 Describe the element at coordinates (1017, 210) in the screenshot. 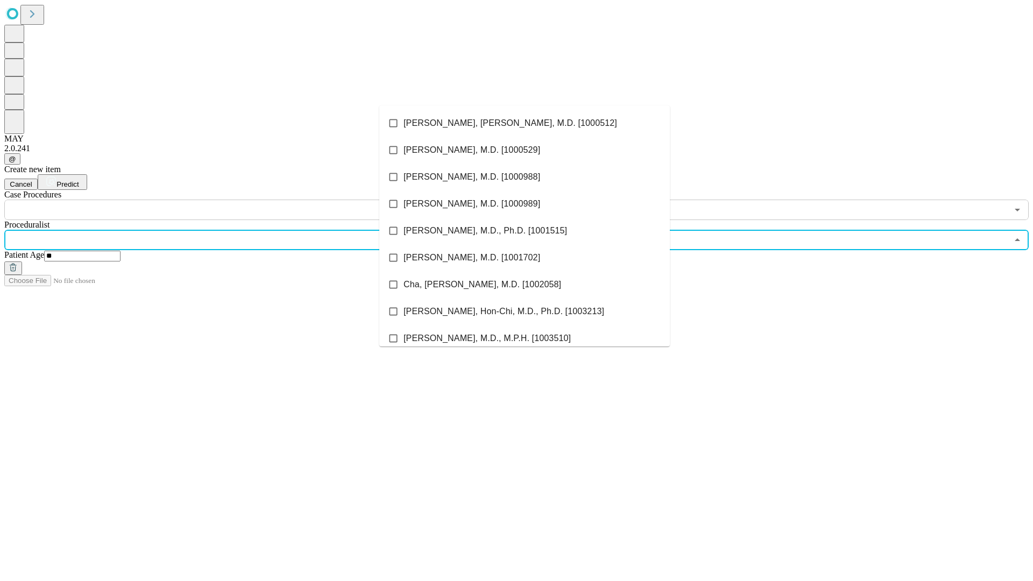

I see `button: Open` at that location.